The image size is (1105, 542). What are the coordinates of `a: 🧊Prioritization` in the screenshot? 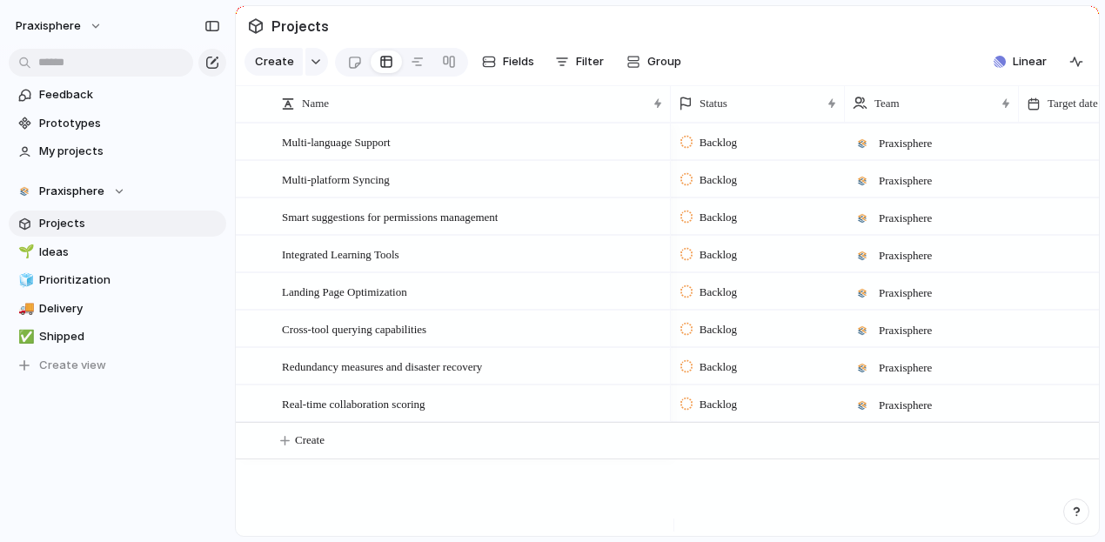 It's located at (117, 280).